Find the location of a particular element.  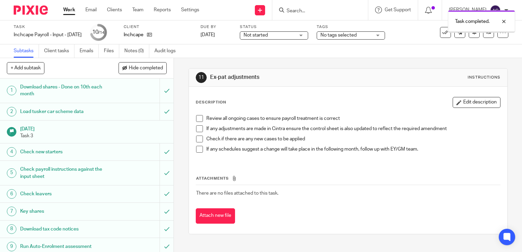

h1: Check leavers is located at coordinates (64, 194).